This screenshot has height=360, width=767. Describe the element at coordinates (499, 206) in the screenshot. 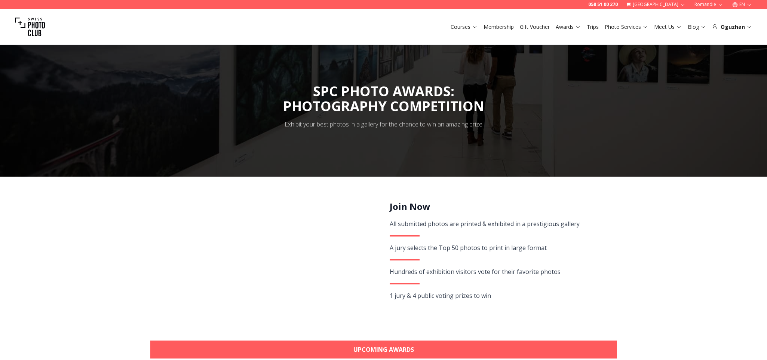

I see `h2: Join Now` at that location.